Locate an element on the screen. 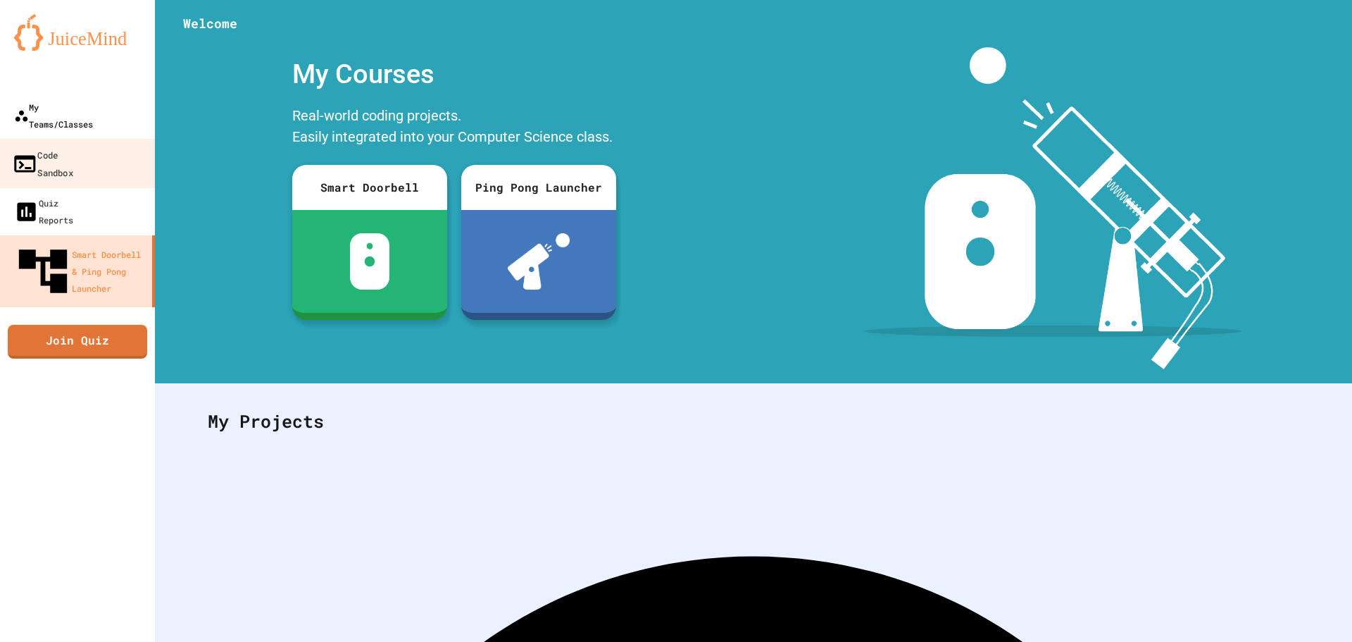 Image resolution: width=1352 pixels, height=642 pixels. div: Smart Doorbell is located at coordinates (370, 187).